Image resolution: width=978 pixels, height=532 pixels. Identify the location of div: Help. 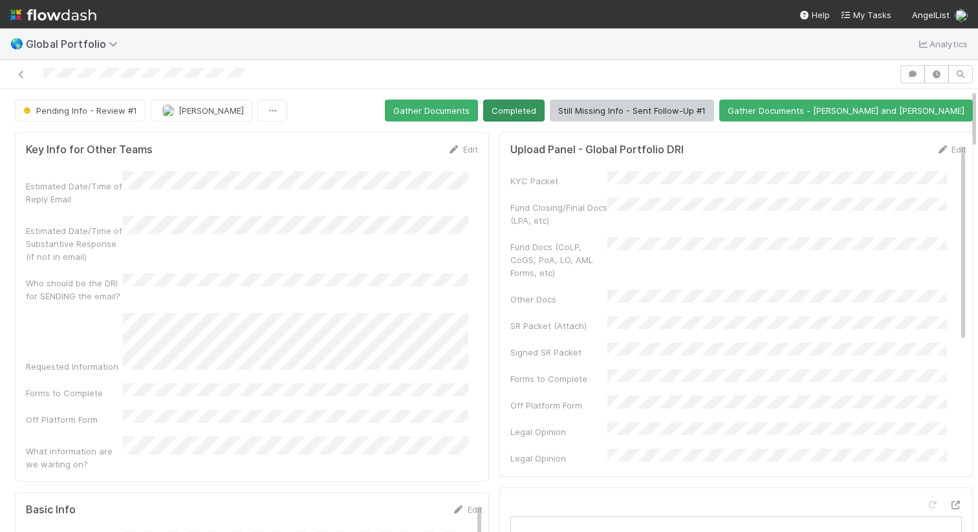
(814, 15).